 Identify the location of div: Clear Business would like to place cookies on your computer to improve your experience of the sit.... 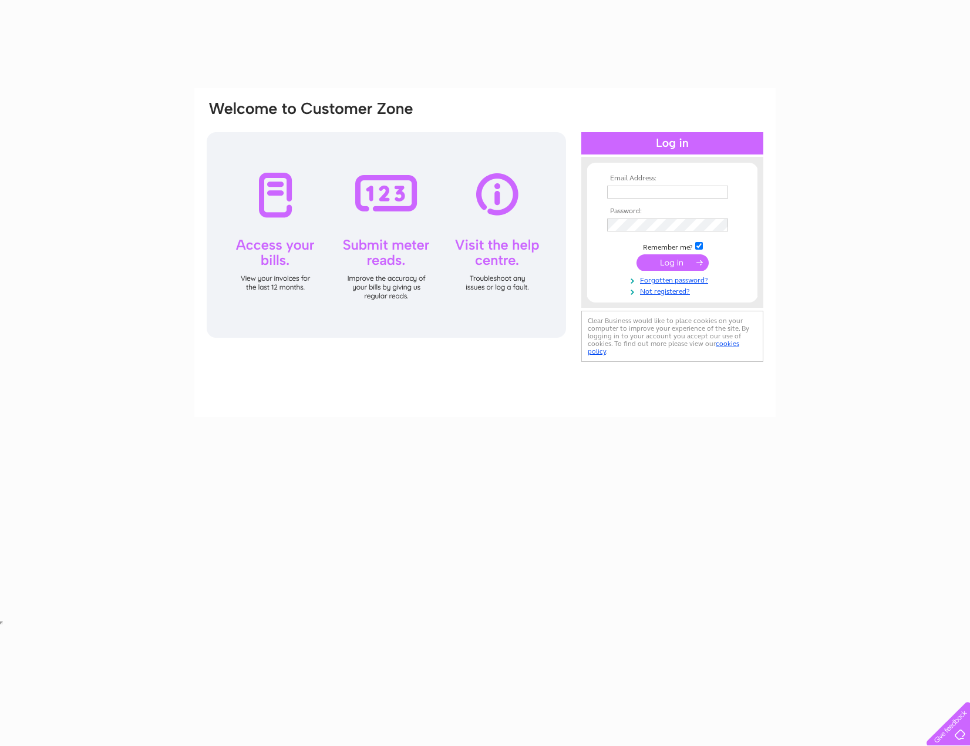
(673, 336).